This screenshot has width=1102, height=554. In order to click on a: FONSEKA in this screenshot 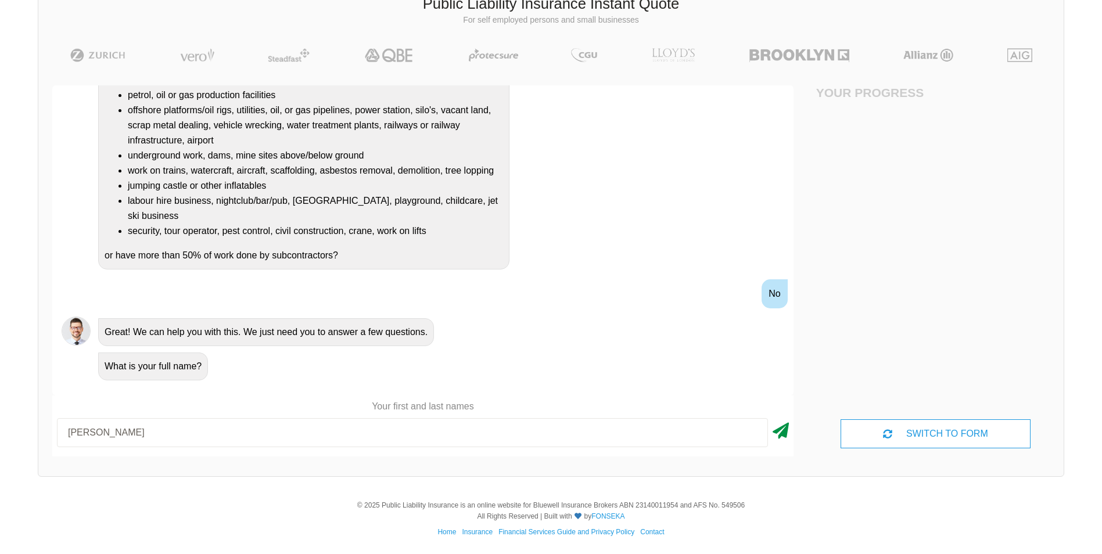, I will do `click(607, 516)`.